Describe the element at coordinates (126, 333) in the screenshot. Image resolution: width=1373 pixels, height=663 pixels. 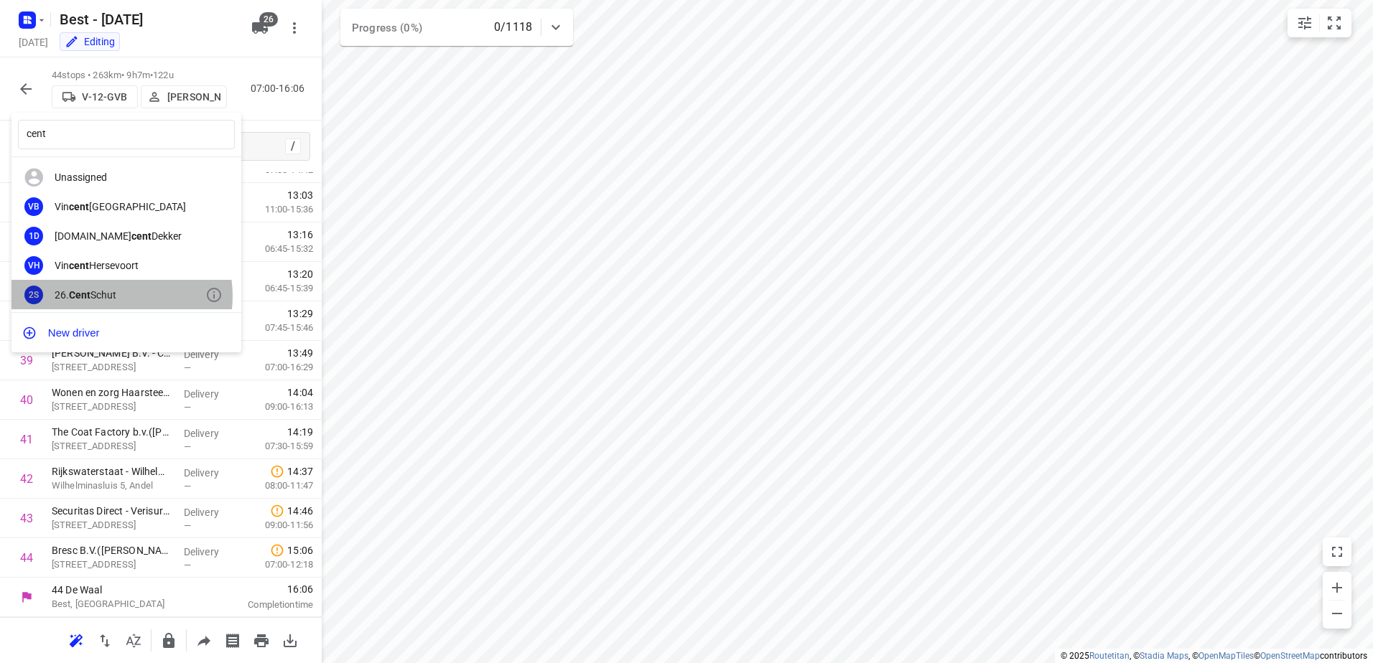
I see `button: New driver` at that location.